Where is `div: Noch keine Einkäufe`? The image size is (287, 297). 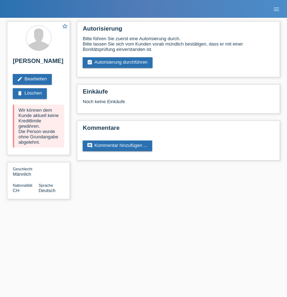 div: Noch keine Einkäufe is located at coordinates (179, 104).